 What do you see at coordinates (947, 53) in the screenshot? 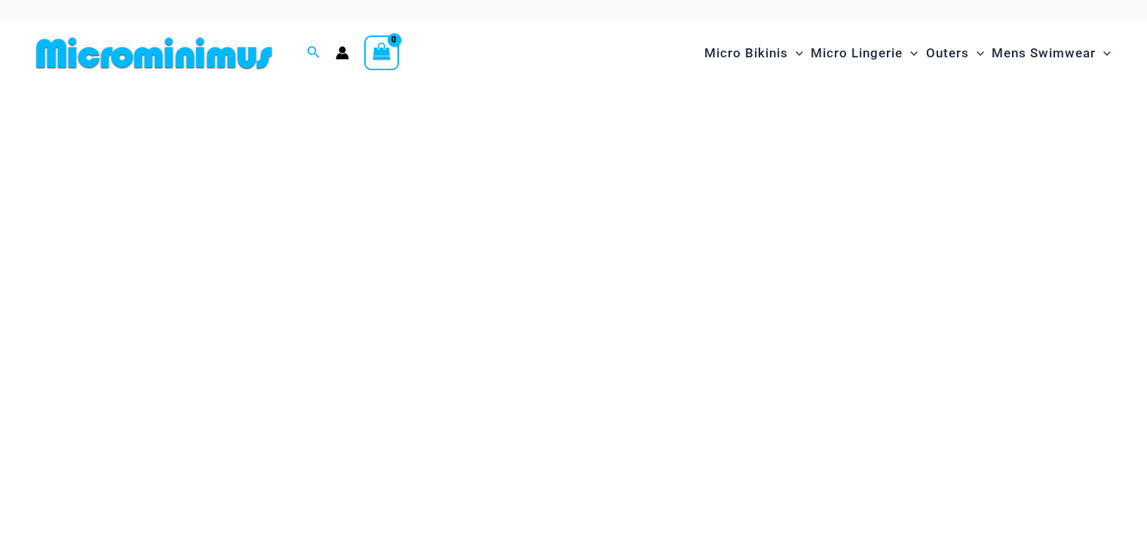
I see `span: Outers` at bounding box center [947, 53].